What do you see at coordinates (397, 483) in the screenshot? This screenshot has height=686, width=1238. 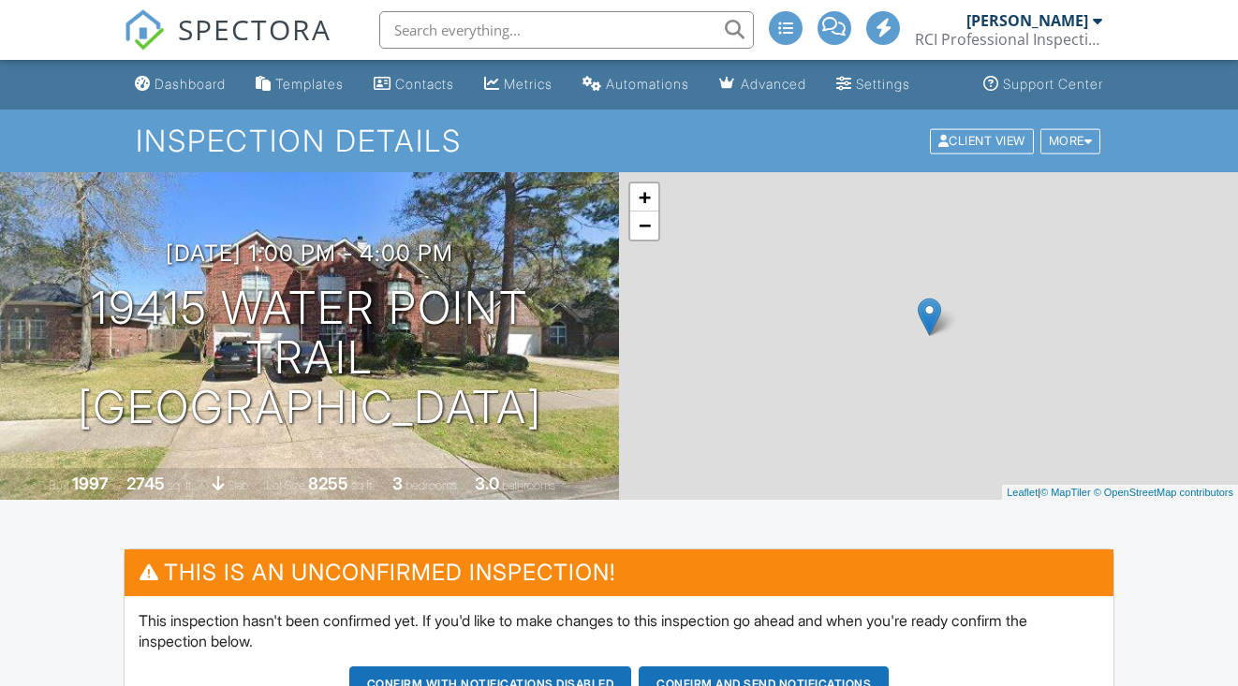 I see `div: 3` at bounding box center [397, 483].